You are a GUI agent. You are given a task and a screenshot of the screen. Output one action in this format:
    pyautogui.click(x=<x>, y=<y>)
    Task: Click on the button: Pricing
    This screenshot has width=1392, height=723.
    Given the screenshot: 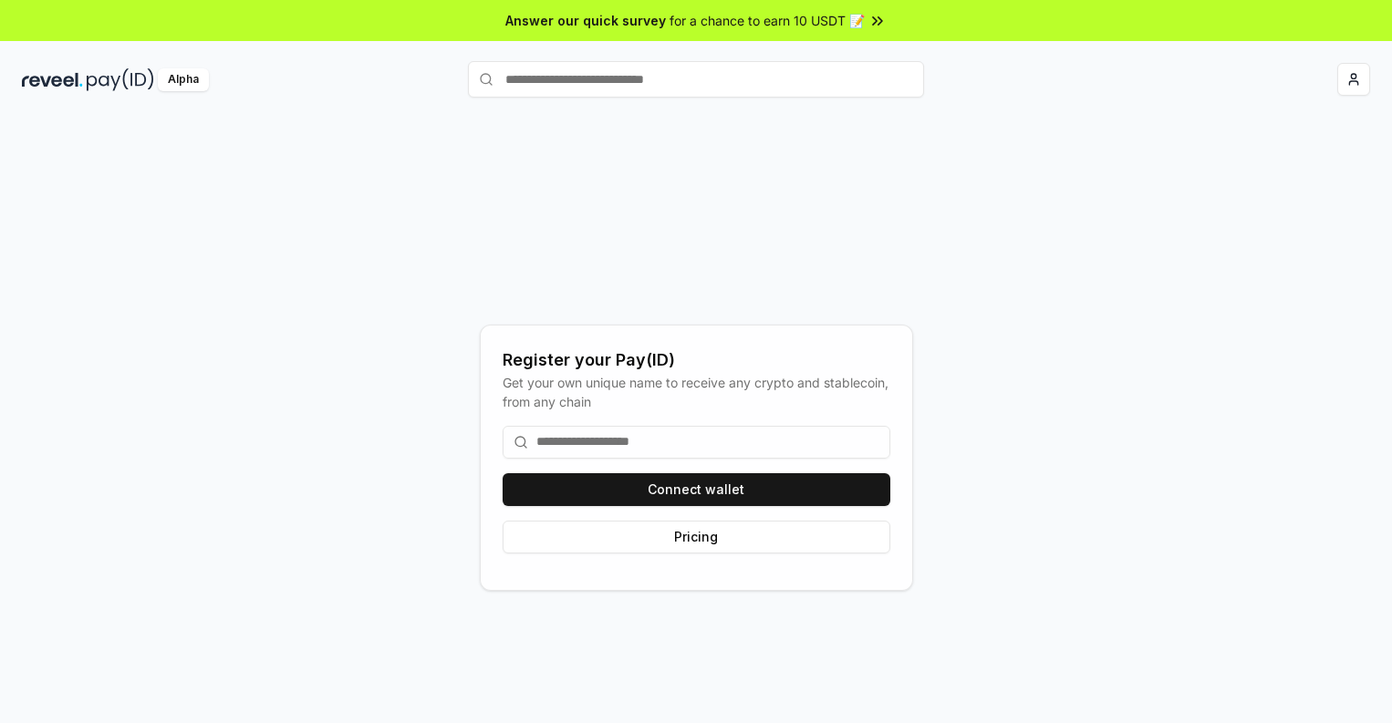 What is the action you would take?
    pyautogui.click(x=696, y=537)
    